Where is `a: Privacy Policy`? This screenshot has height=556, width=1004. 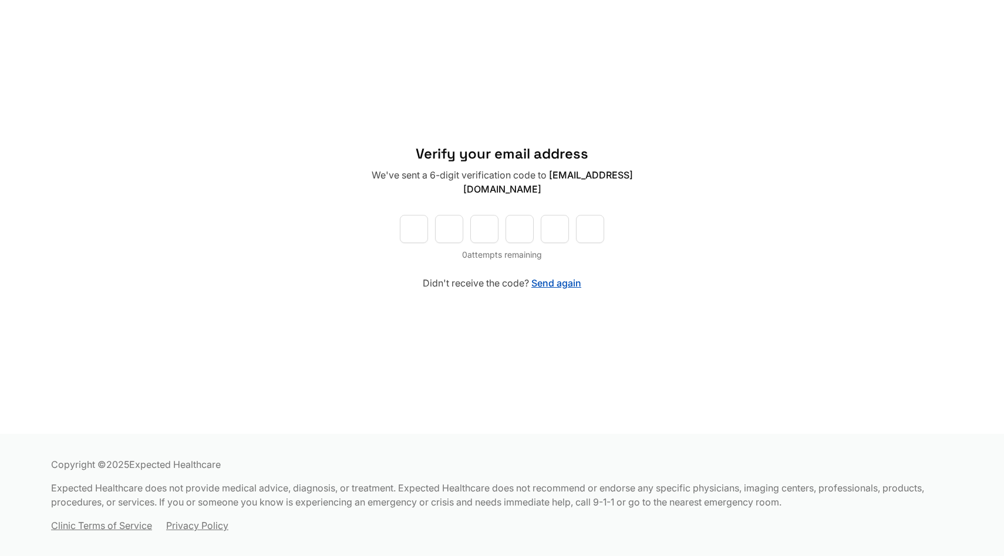
a: Privacy Policy is located at coordinates (197, 525).